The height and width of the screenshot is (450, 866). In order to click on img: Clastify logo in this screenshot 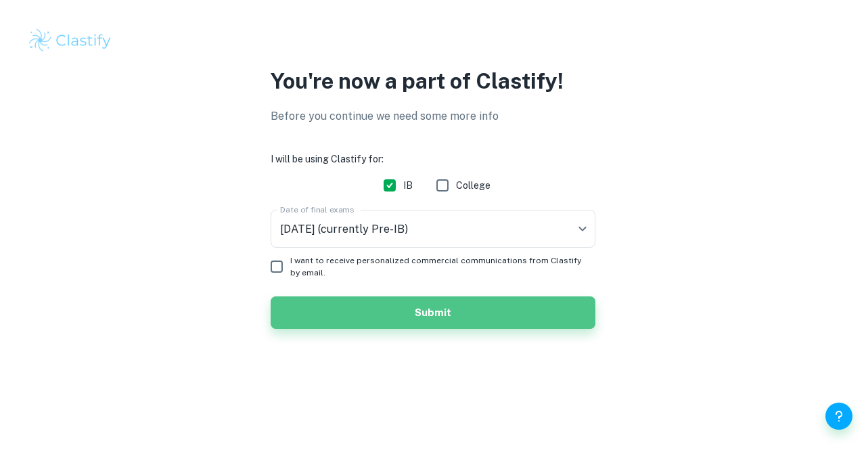, I will do `click(70, 41)`.